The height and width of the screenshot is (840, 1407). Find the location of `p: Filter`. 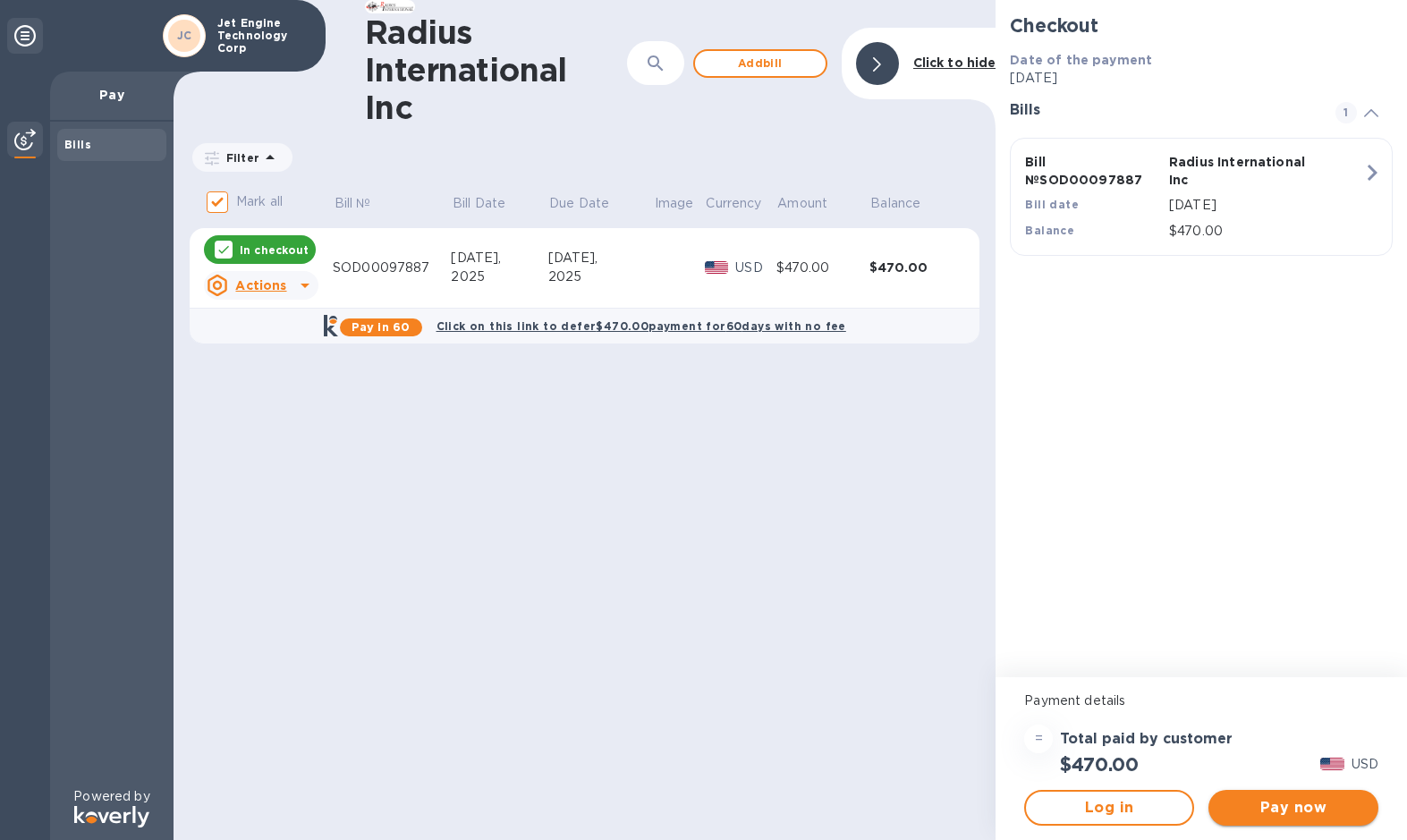

p: Filter is located at coordinates (239, 158).